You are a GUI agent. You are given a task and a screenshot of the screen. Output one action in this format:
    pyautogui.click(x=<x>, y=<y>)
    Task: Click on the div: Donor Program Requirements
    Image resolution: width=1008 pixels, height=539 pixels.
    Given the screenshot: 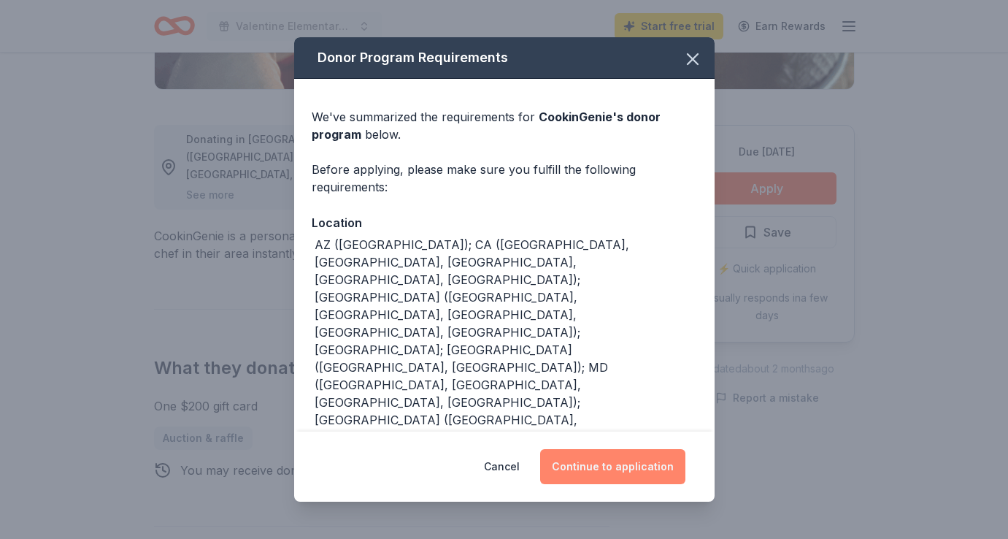 What is the action you would take?
    pyautogui.click(x=504, y=58)
    